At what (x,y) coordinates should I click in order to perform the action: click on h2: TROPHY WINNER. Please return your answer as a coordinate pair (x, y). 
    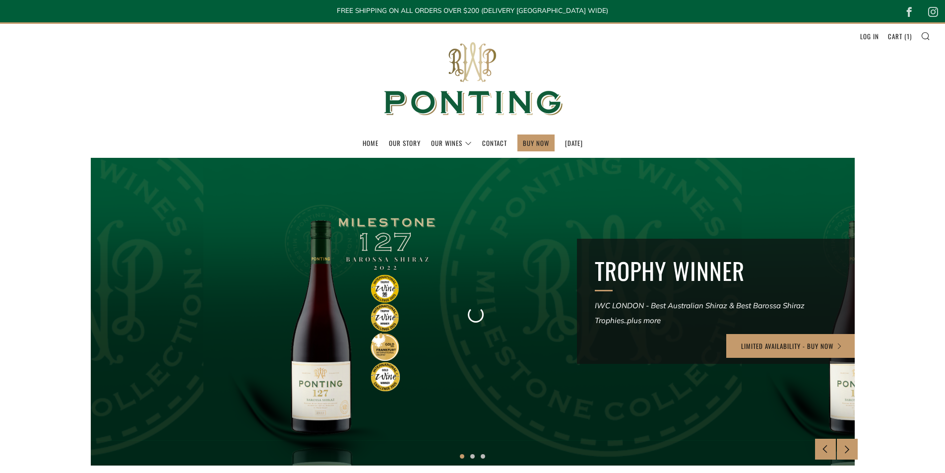
    Looking at the image, I should click on (716, 271).